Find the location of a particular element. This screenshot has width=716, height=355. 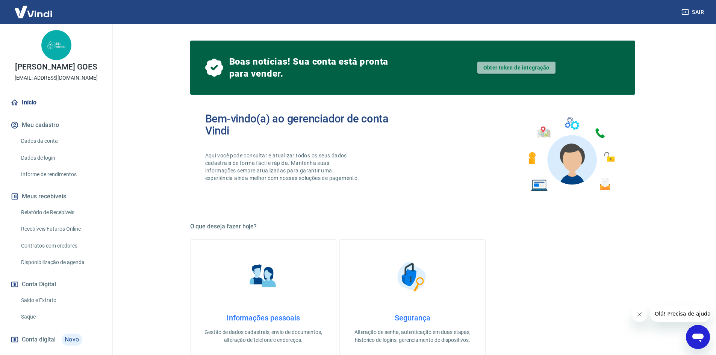

img: b7e675c0-3b10-43d6-9f68-f4c32675becd.jpeg is located at coordinates (56, 45).